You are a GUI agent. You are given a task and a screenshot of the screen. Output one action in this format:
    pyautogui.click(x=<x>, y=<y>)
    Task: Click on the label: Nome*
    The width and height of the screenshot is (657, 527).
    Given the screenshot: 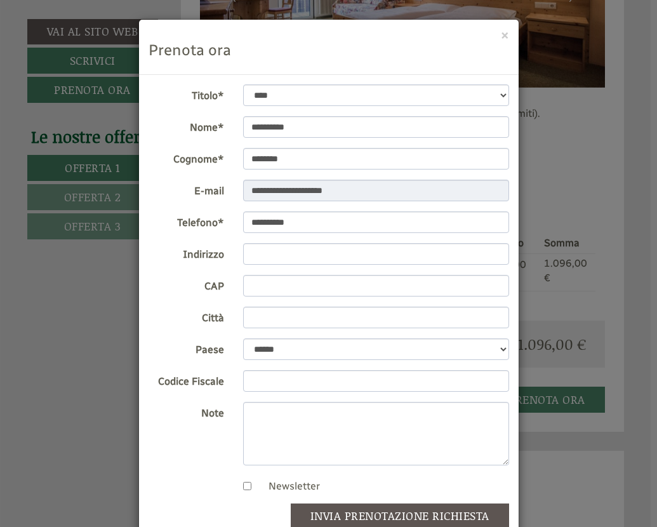 What is the action you would take?
    pyautogui.click(x=187, y=126)
    